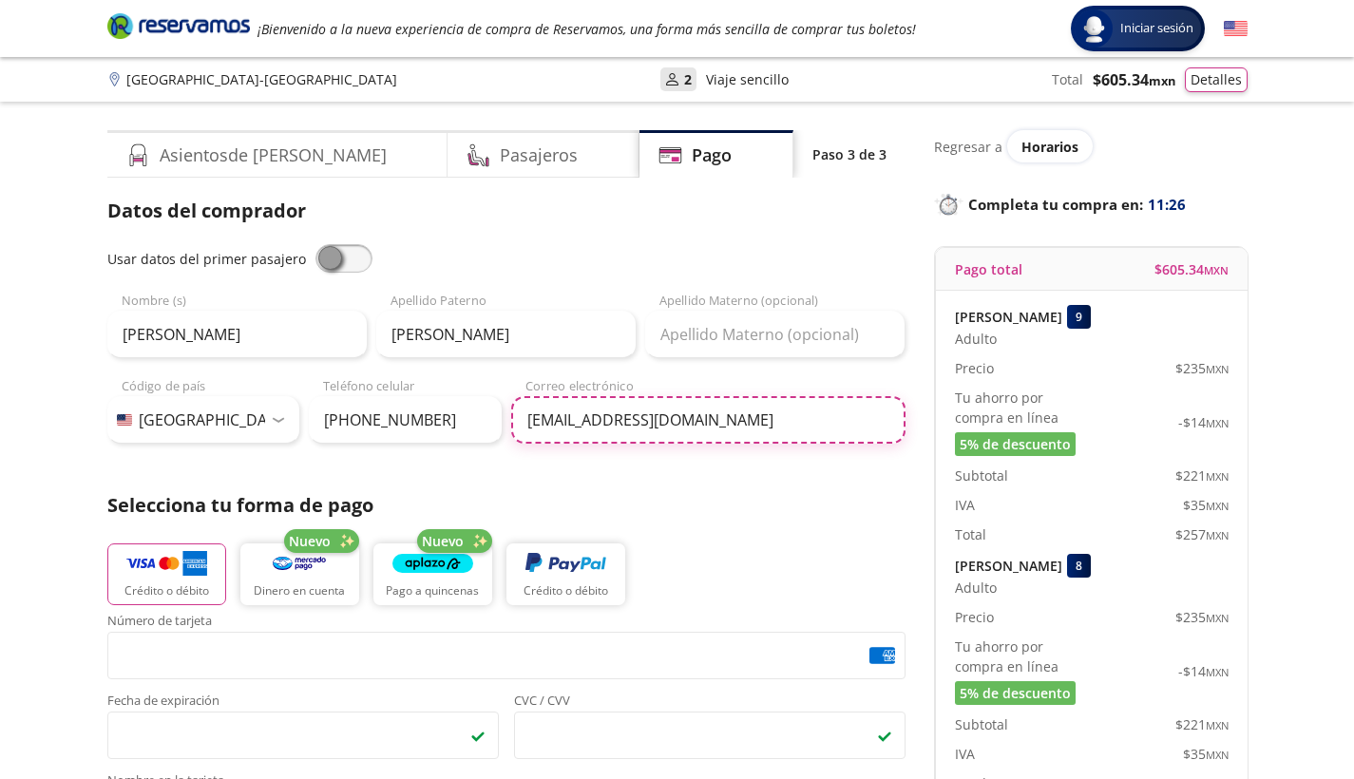 This screenshot has height=779, width=1354. Describe the element at coordinates (688, 79) in the screenshot. I see `p: 2` at that location.